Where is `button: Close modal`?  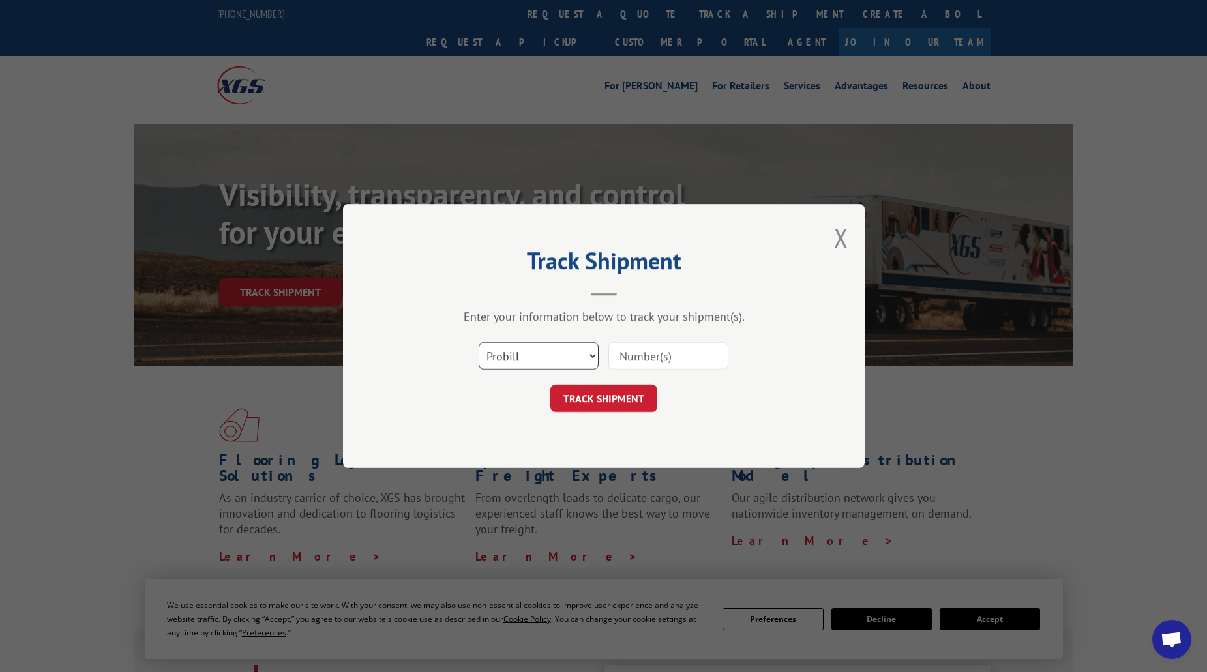 button: Close modal is located at coordinates (841, 237).